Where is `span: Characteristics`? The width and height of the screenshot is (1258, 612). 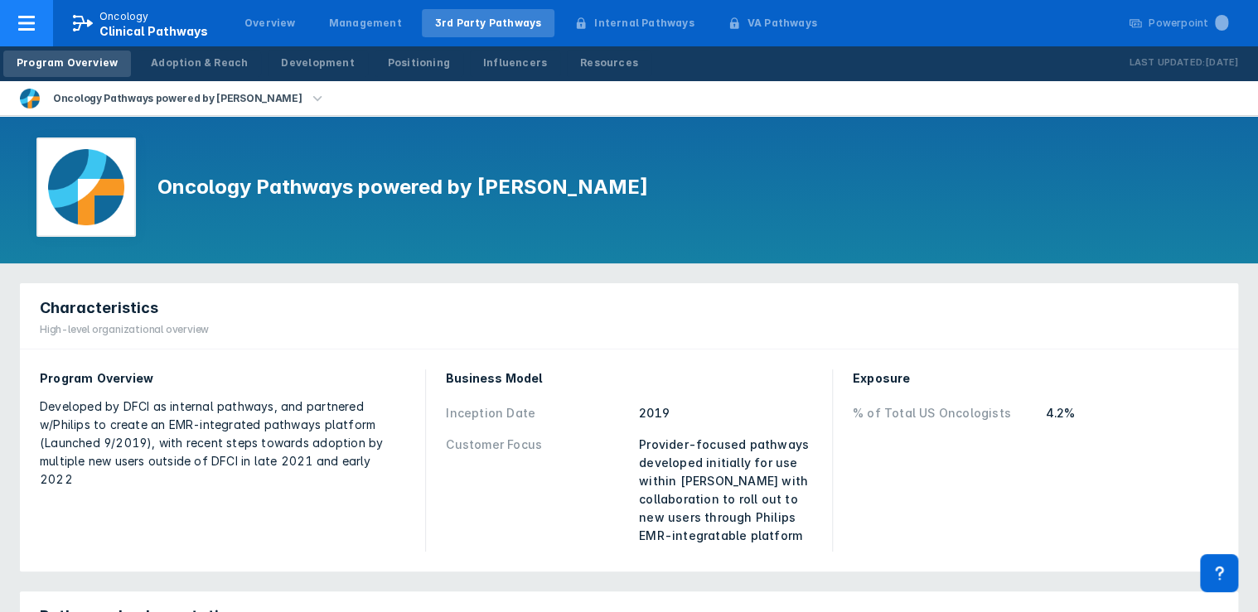
span: Characteristics is located at coordinates (99, 308).